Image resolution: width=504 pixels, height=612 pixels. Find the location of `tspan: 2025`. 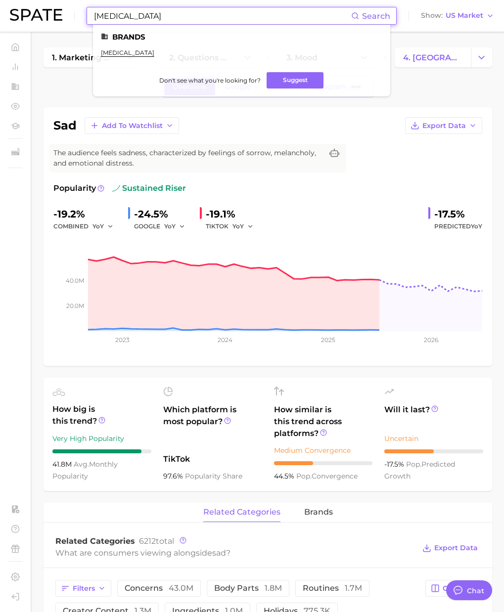

tspan: 2025 is located at coordinates (328, 340).